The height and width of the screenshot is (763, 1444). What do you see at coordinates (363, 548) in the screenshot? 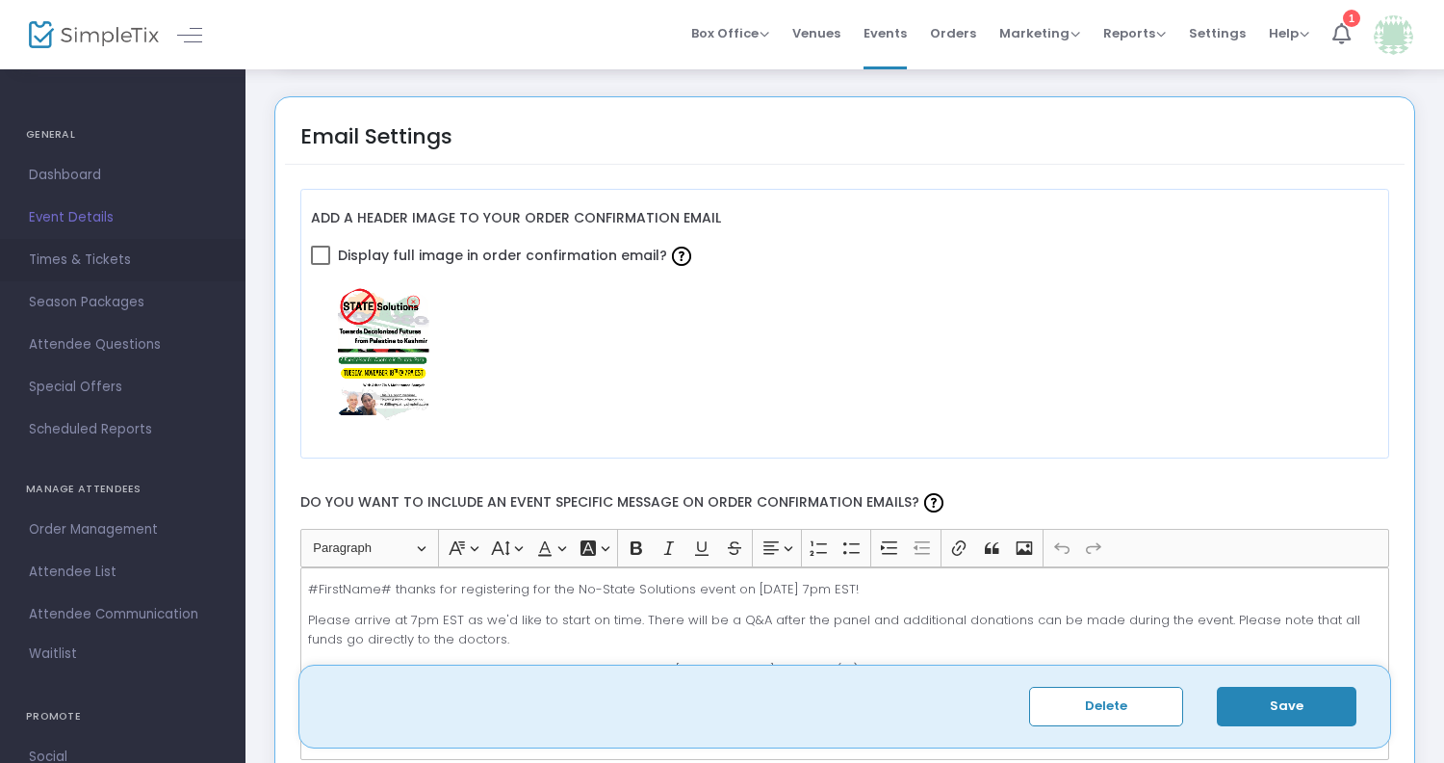
I see `span: Paragraph` at bounding box center [363, 548].